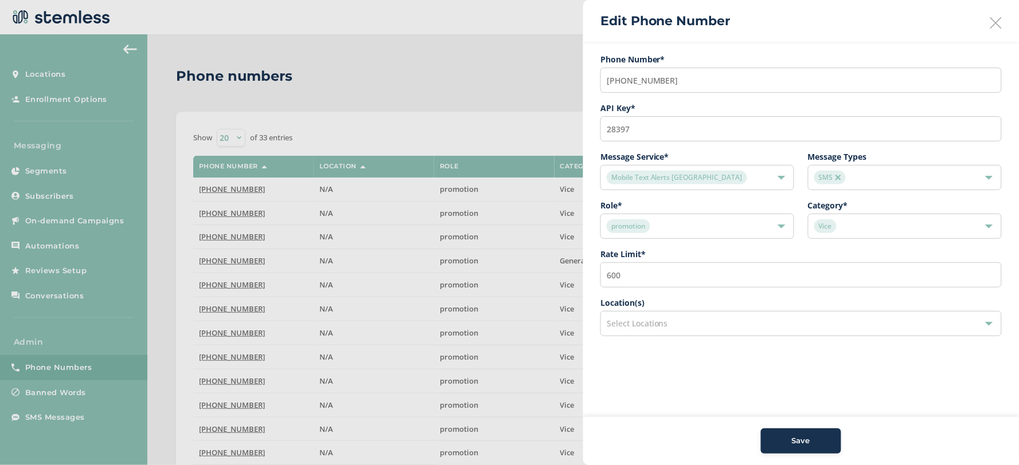  I want to click on label: Phone Number*, so click(801, 59).